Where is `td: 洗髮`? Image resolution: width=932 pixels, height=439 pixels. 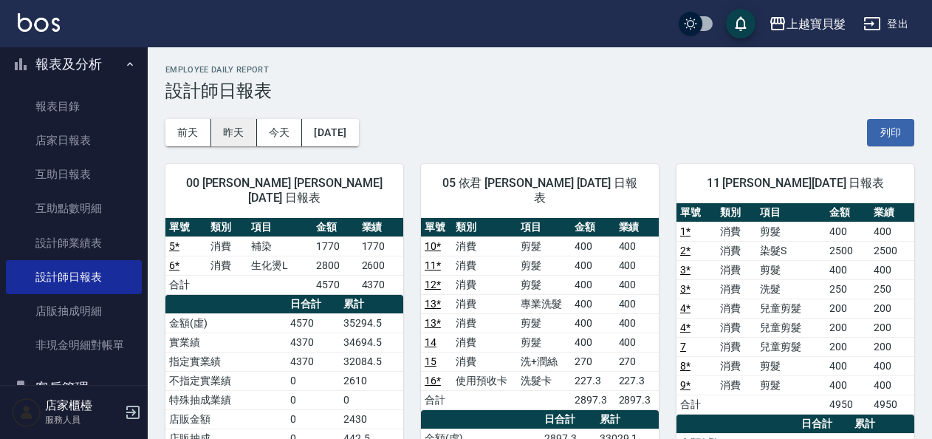
td: 洗髮 is located at coordinates (791, 289).